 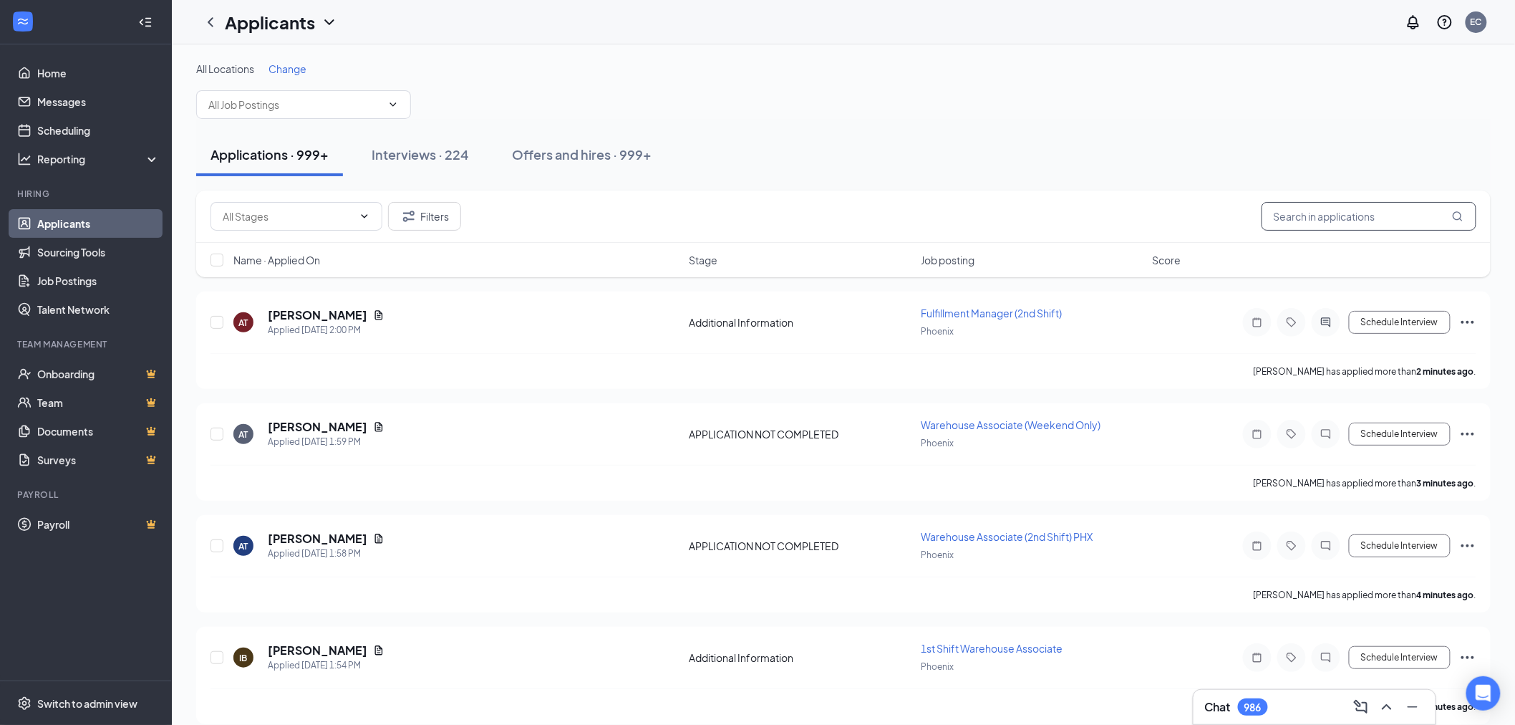 I want to click on span: Score, so click(x=1167, y=260).